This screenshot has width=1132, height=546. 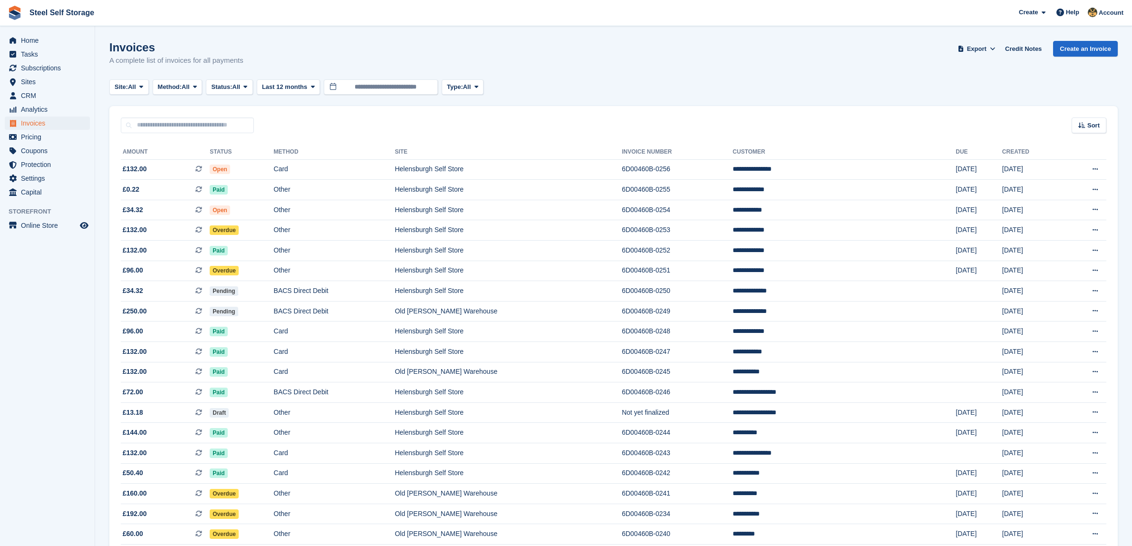 What do you see at coordinates (242, 152) in the screenshot?
I see `th: Status` at bounding box center [242, 152].